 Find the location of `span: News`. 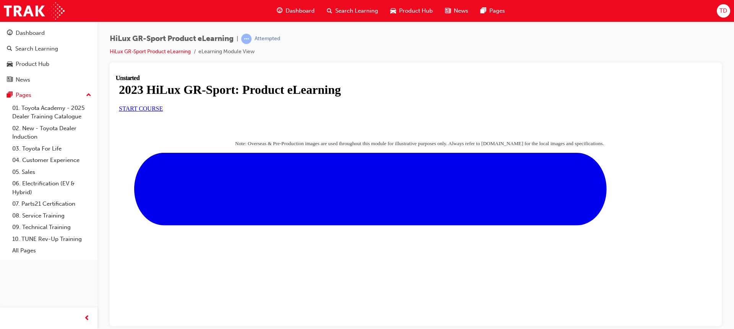

span: News is located at coordinates (461, 11).